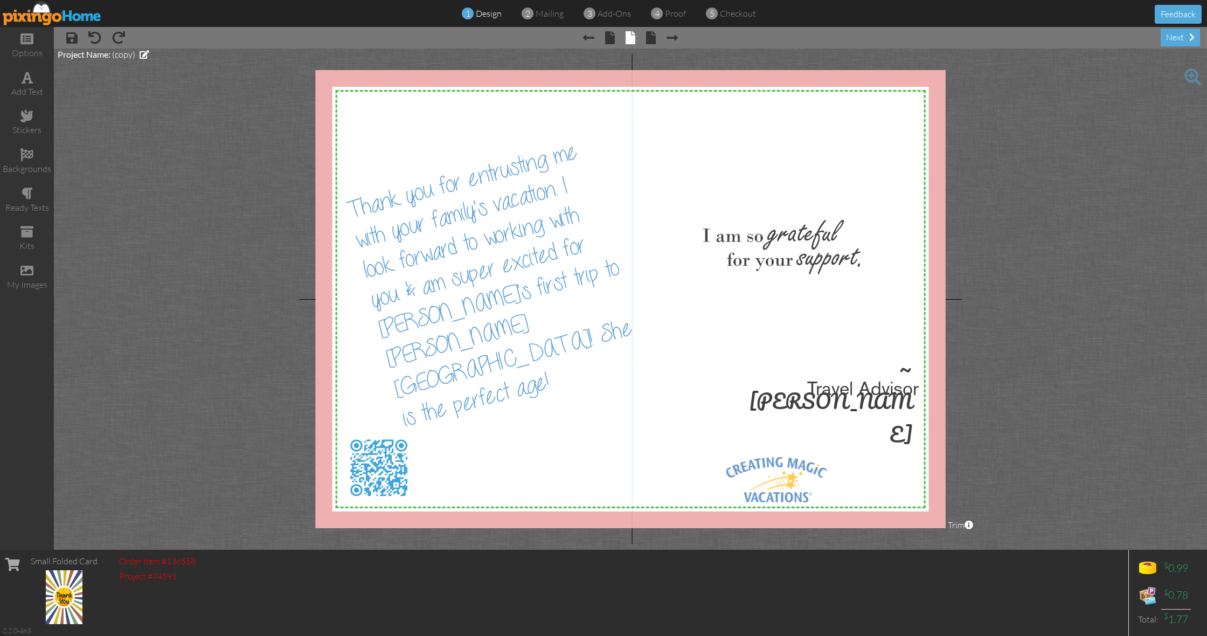  What do you see at coordinates (589, 13) in the screenshot?
I see `span: 3` at bounding box center [589, 13].